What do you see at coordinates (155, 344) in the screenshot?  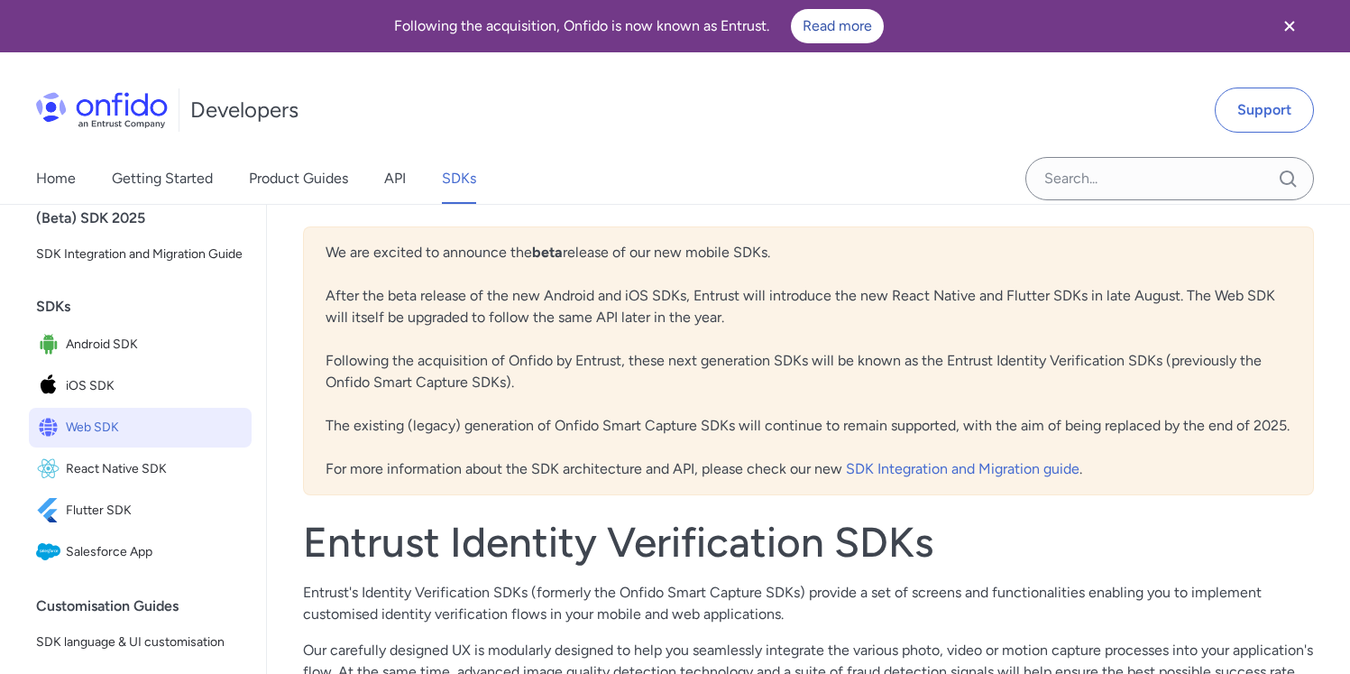 I see `span: Android SDK` at bounding box center [155, 344].